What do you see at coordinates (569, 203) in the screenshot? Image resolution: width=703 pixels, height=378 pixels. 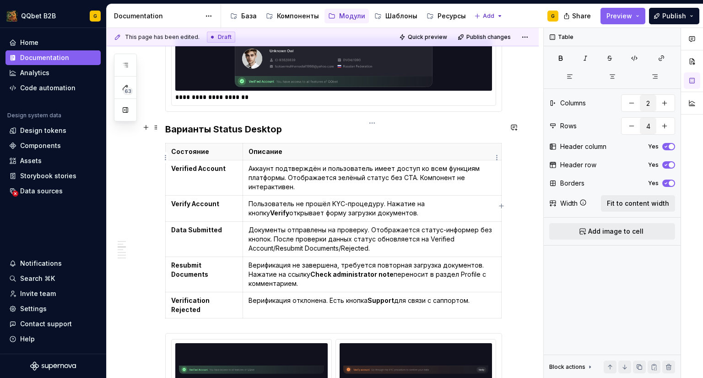 I see `div: Width` at bounding box center [569, 203].